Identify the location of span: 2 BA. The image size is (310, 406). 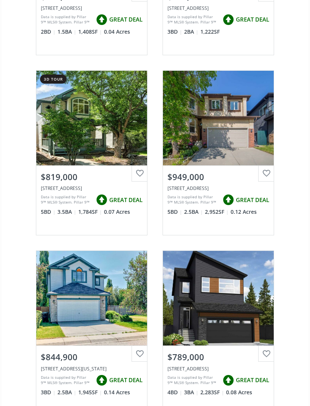
(191, 32).